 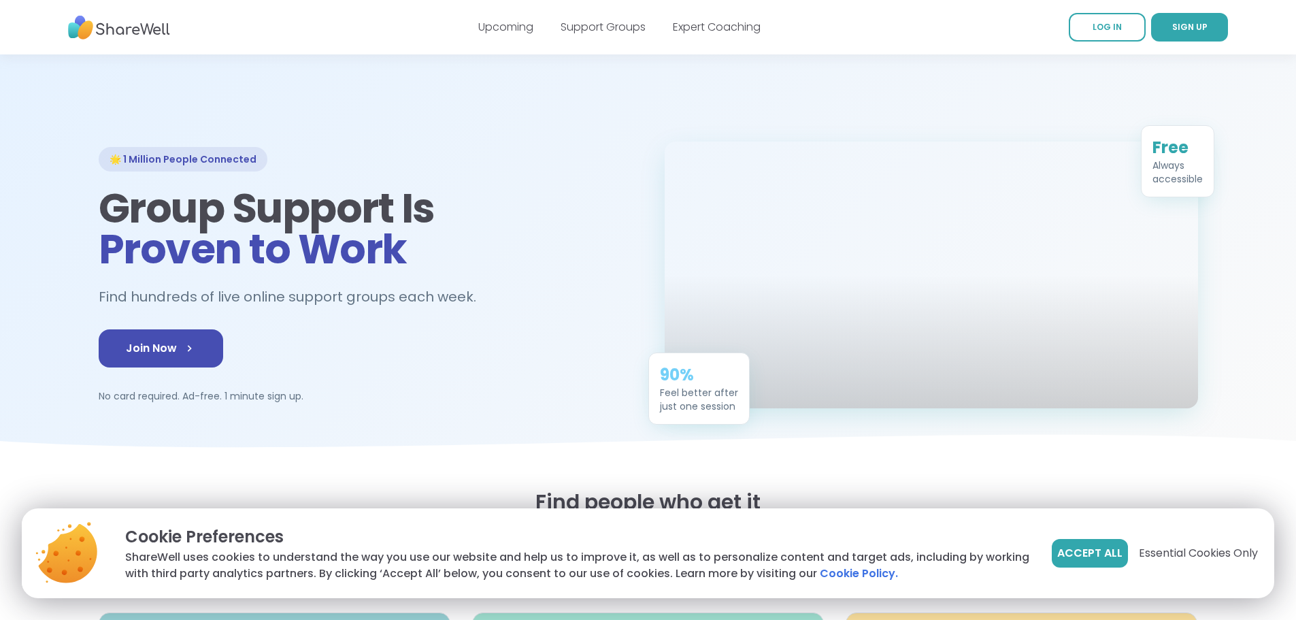 What do you see at coordinates (649, 502) in the screenshot?
I see `h2: Find people who get it` at bounding box center [649, 502].